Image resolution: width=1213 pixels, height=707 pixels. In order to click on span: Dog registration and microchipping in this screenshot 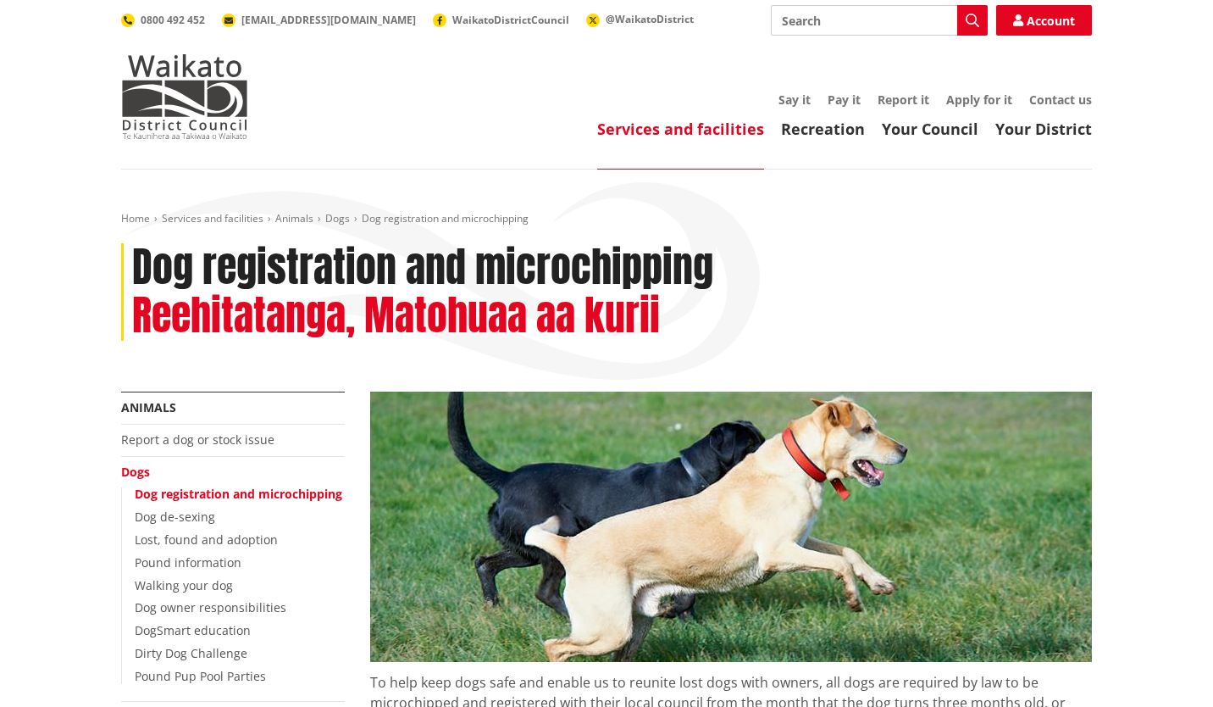, I will do `click(445, 218)`.